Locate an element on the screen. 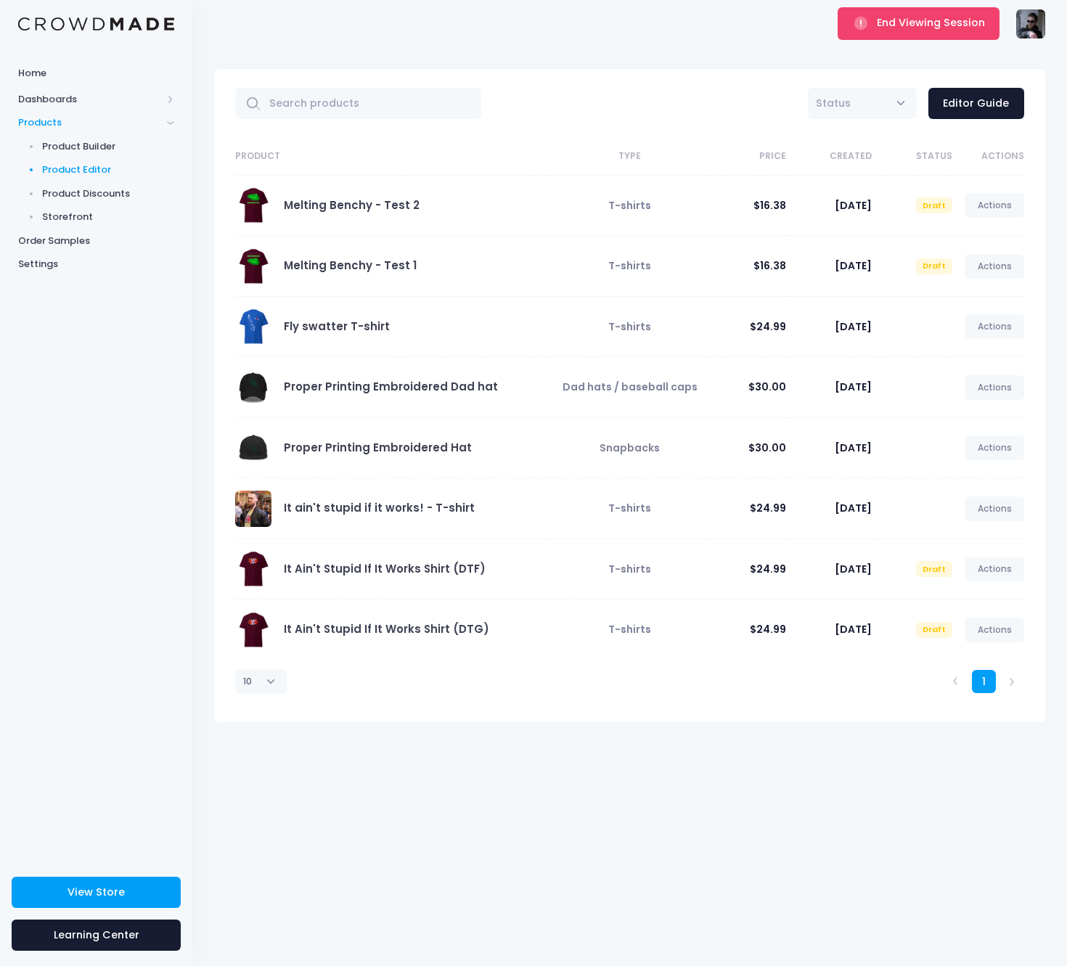 The height and width of the screenshot is (966, 1067). th: Price: activate to sort column ascending is located at coordinates (746, 157).